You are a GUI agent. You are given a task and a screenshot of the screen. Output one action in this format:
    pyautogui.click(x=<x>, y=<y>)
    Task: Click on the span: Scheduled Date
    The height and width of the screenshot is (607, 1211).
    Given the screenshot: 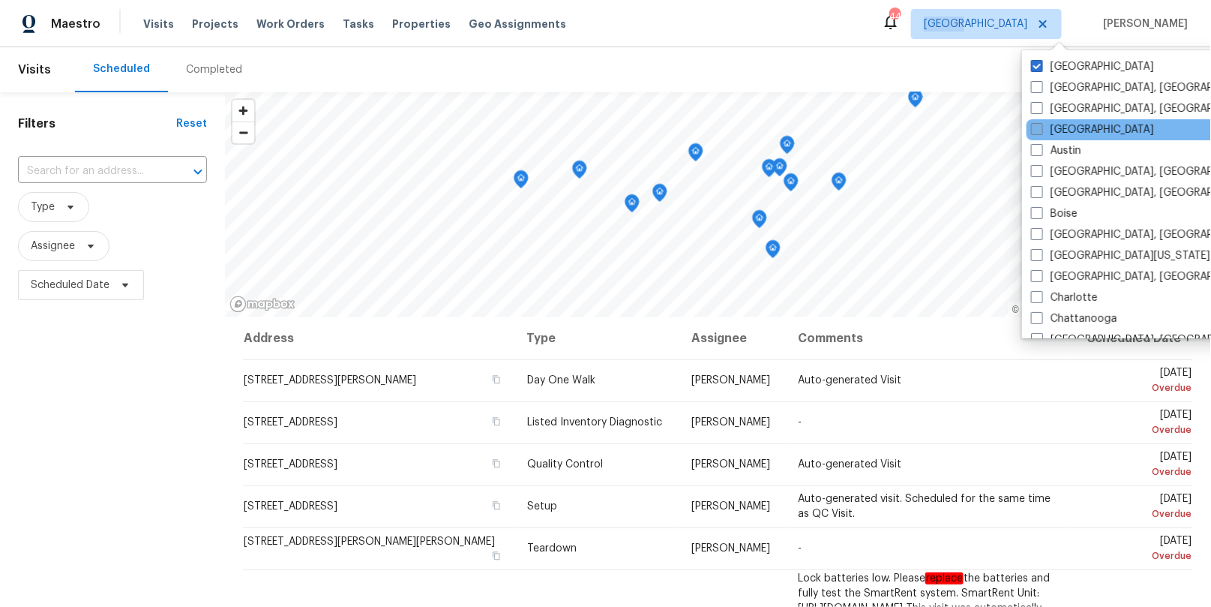 What is the action you would take?
    pyautogui.click(x=70, y=285)
    